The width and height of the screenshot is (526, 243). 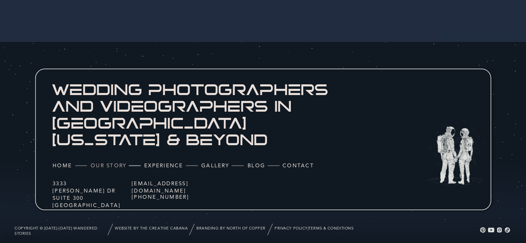 I want to click on nav: our story, so click(x=109, y=167).